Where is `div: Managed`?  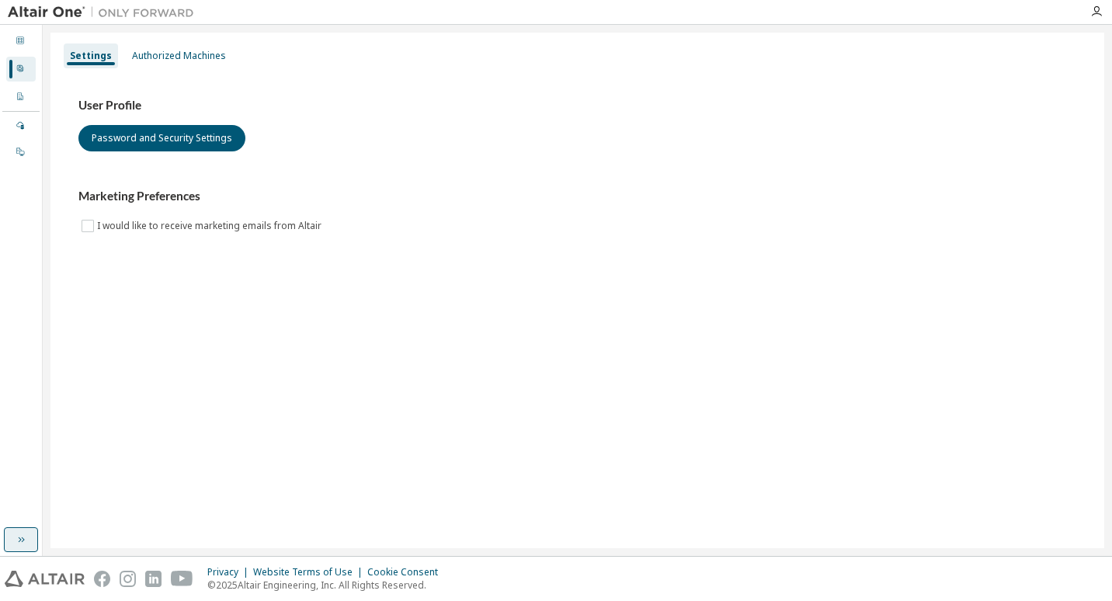
div: Managed is located at coordinates (21, 126).